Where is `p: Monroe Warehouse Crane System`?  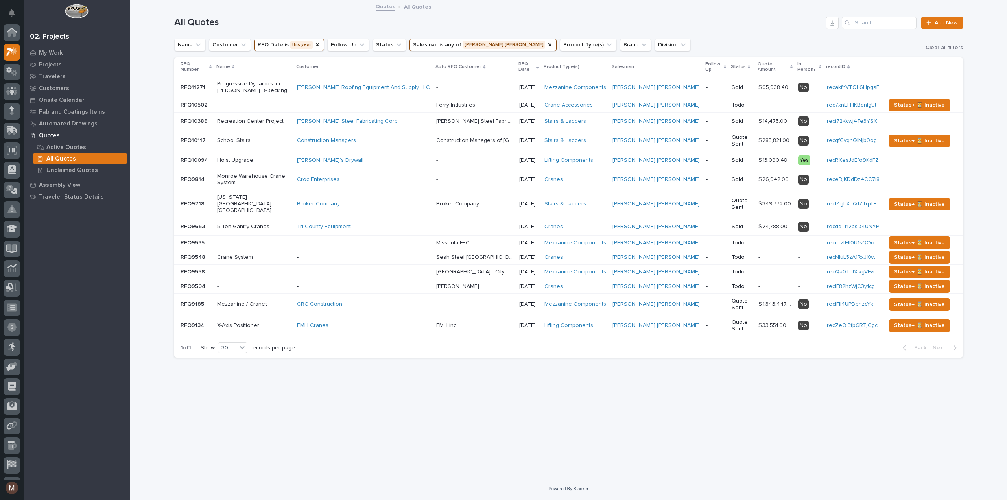
p: Monroe Warehouse Crane System is located at coordinates (254, 180).